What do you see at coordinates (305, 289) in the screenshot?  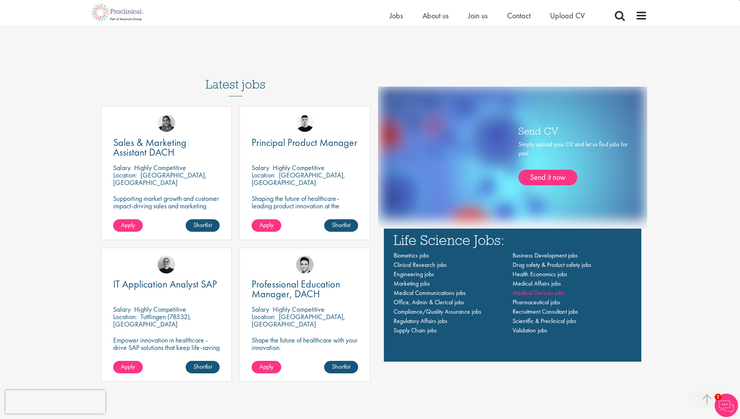 I see `a: Professional Education Manager, DACH` at bounding box center [305, 289].